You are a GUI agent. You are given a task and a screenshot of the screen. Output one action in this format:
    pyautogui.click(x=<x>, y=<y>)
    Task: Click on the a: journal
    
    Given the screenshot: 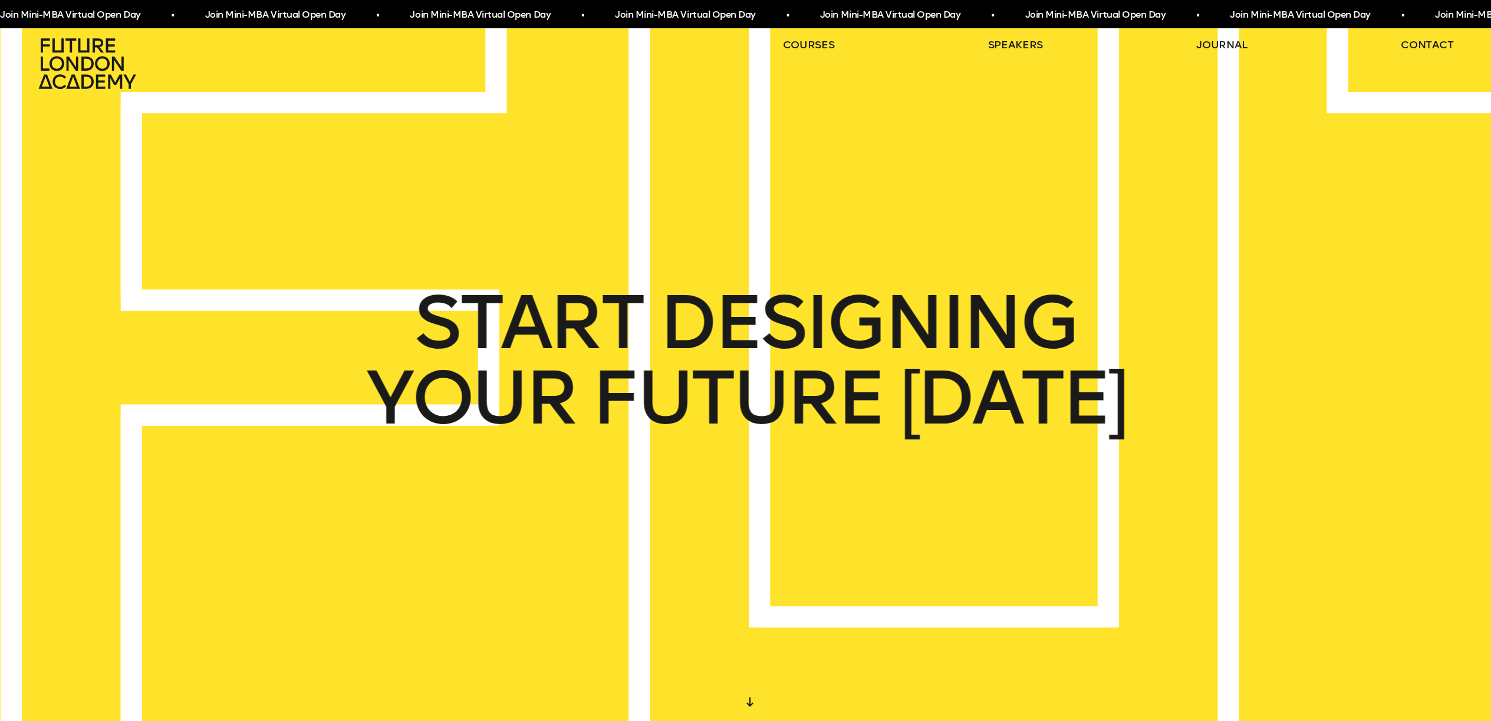 What is the action you would take?
    pyautogui.click(x=1221, y=45)
    